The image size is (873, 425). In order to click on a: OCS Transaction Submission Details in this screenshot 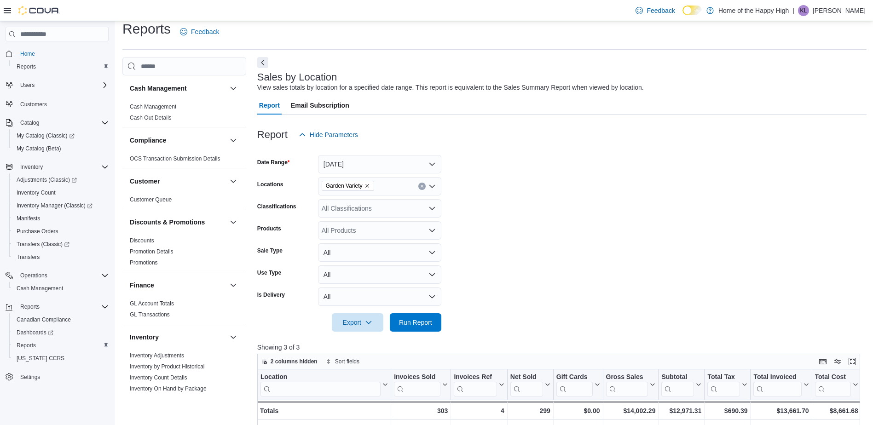, I will do `click(175, 159)`.